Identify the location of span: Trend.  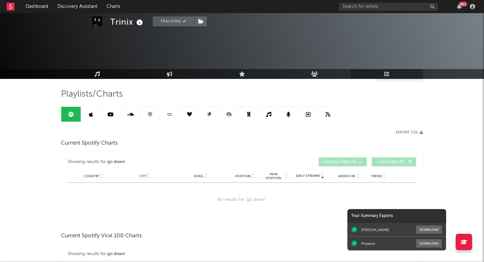
(376, 177).